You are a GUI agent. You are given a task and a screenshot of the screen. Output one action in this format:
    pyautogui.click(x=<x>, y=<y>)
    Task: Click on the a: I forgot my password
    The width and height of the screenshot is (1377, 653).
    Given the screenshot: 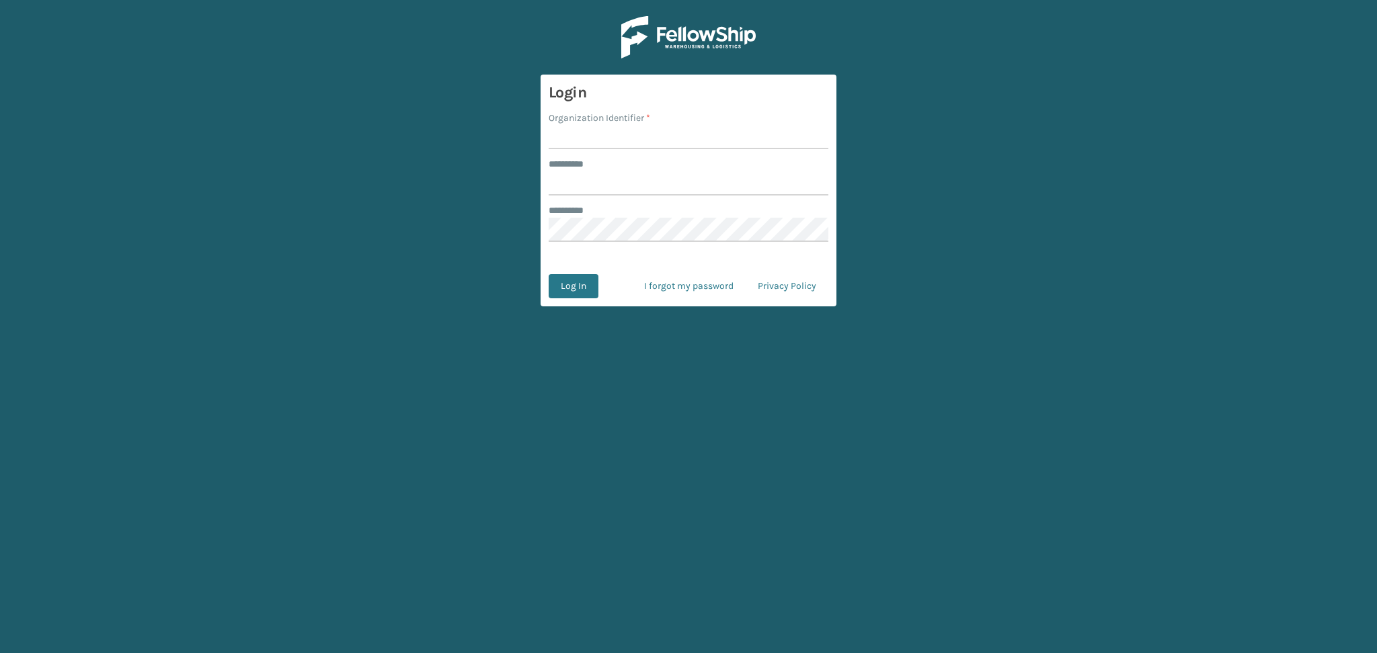 What is the action you would take?
    pyautogui.click(x=688, y=286)
    